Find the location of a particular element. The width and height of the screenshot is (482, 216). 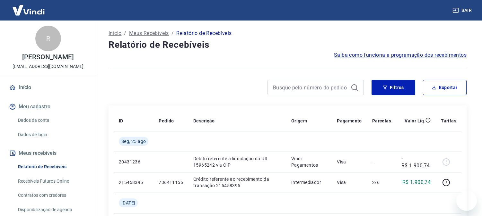

p: -R$ 1.900,74 is located at coordinates (415, 162).